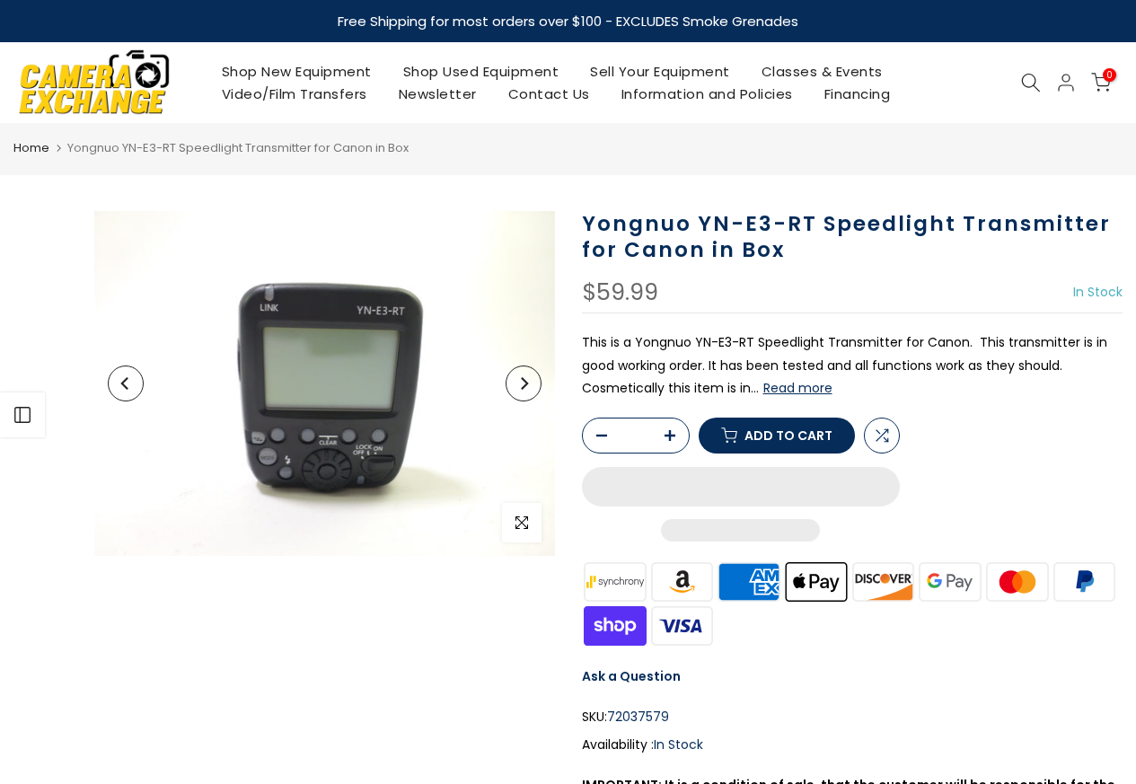  I want to click on a: Sell Your Equipment, so click(660, 71).